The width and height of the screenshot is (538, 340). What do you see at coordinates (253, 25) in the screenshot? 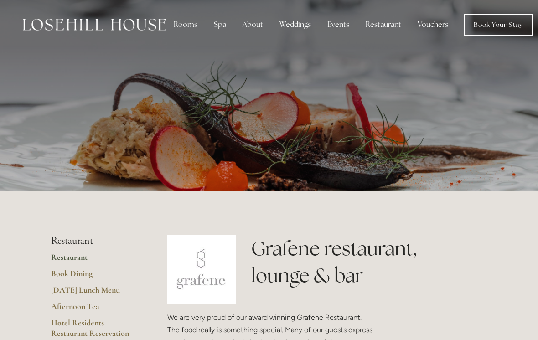
I see `div: About` at bounding box center [253, 25].